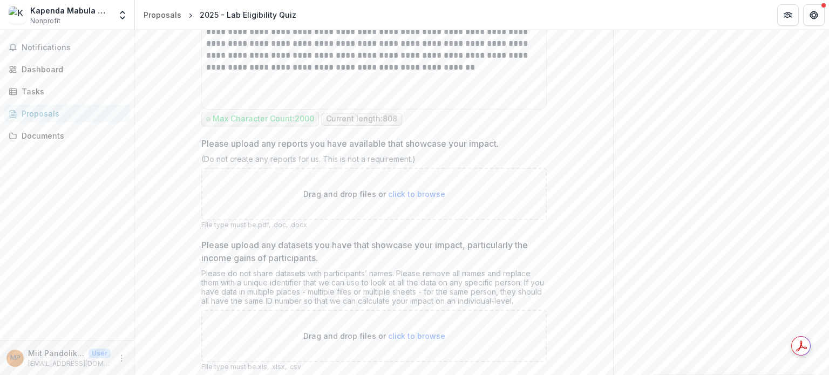 This screenshot has width=829, height=375. I want to click on p: File type must be .pdf, .doc, .docx, so click(374, 225).